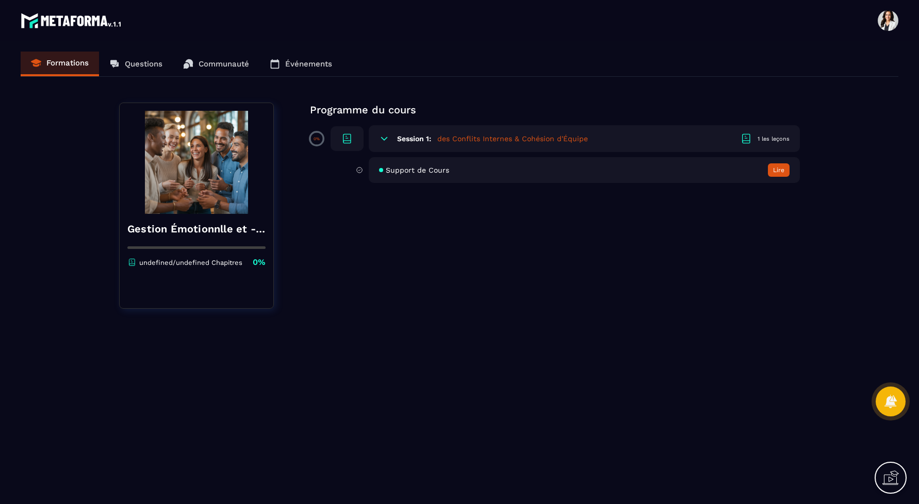  What do you see at coordinates (513, 139) in the screenshot?
I see `h5: des Conflits Internes & Cohésion d'Équipe` at bounding box center [513, 139].